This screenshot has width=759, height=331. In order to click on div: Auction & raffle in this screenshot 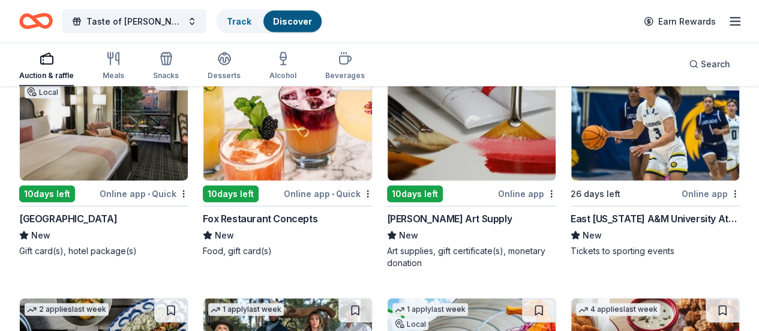, I will do `click(46, 76)`.